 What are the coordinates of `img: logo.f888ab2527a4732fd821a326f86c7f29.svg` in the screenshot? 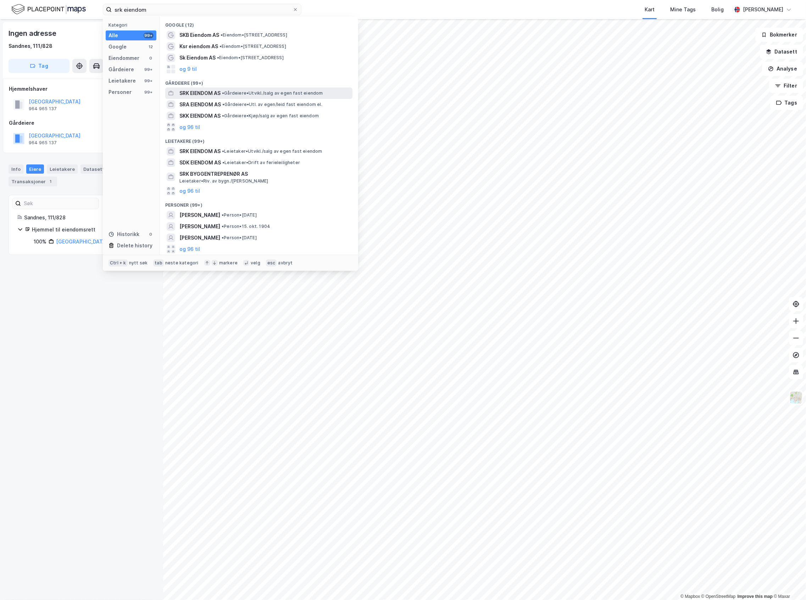 It's located at (49, 9).